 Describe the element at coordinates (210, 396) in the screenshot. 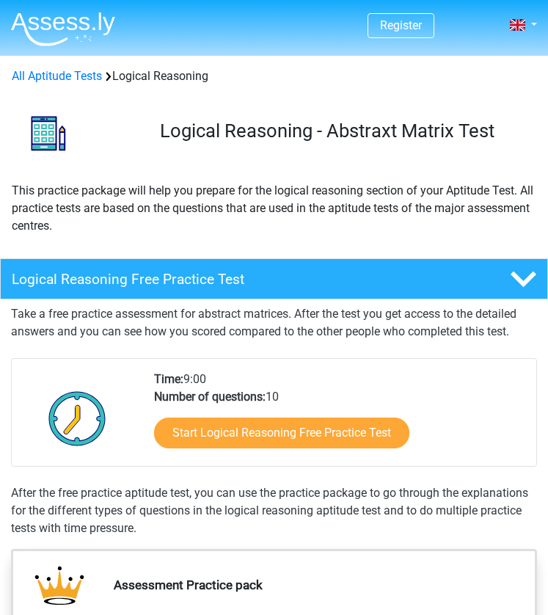

I see `b: Number of questions:` at that location.